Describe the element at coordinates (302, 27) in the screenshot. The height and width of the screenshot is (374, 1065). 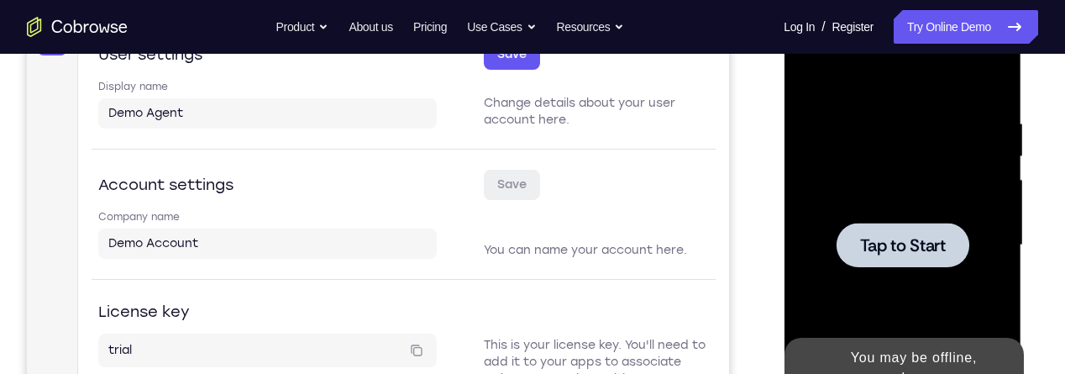
I see `button: Product` at that location.